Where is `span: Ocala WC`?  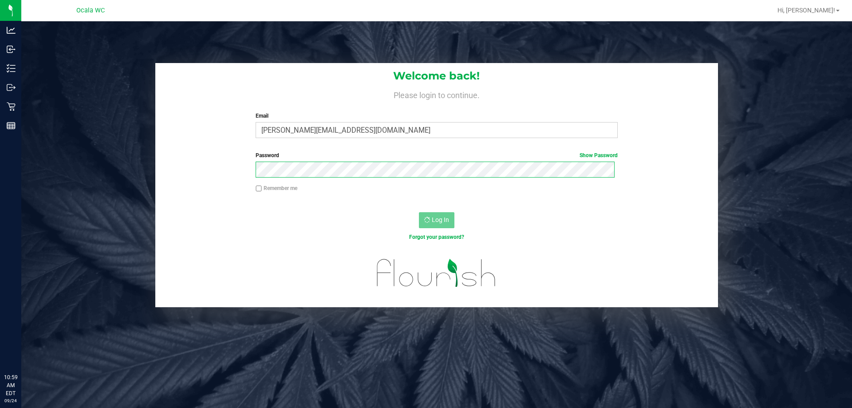 span: Ocala WC is located at coordinates (90, 10).